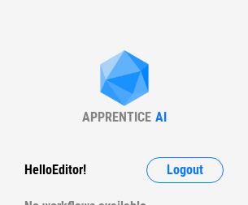  Describe the element at coordinates (184, 171) in the screenshot. I see `button: Logout` at that location.